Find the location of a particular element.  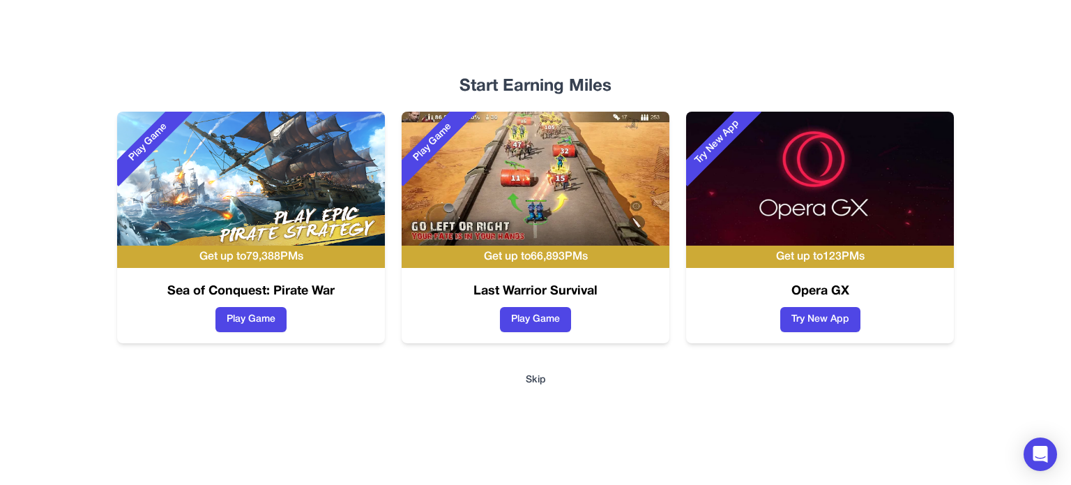

div: Get up to 123 PMs is located at coordinates (820, 257).